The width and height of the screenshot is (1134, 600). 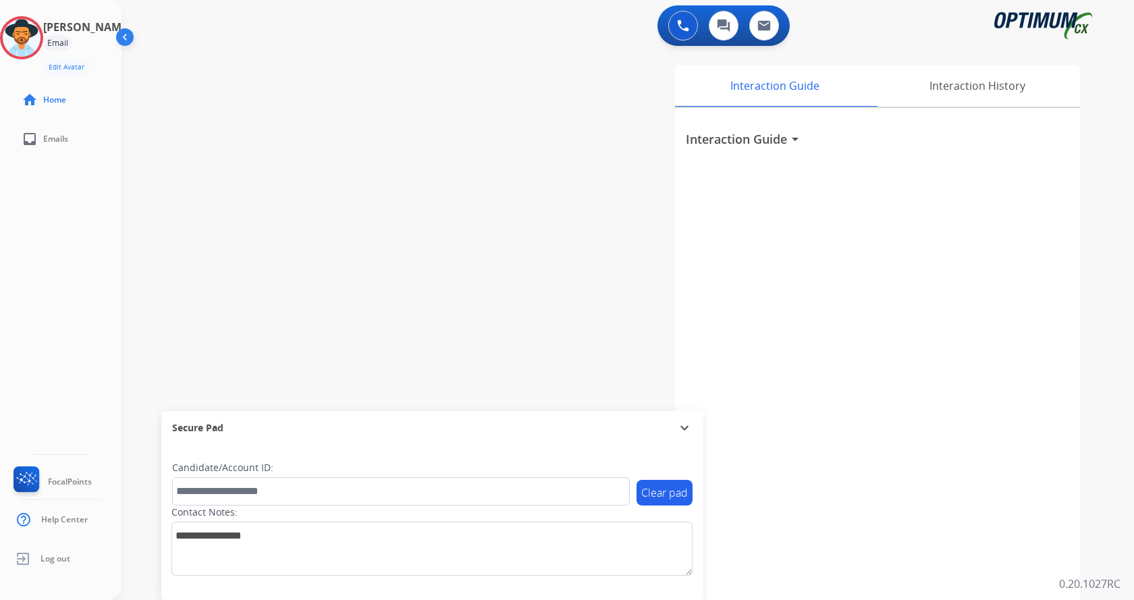 I want to click on div: Interaction Guide, so click(x=774, y=86).